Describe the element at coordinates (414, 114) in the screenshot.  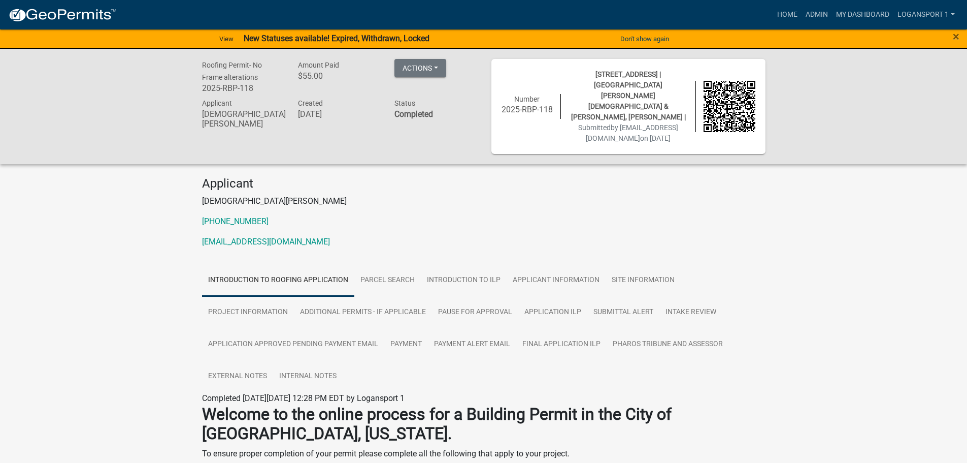
I see `strong: Completed` at that location.